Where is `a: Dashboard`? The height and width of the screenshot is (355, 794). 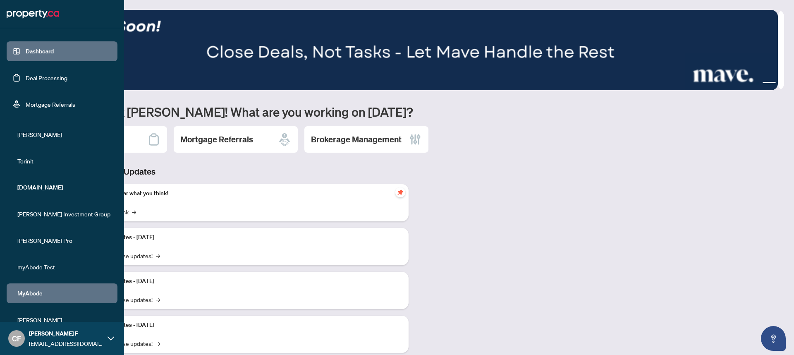
a: Dashboard is located at coordinates (40, 51).